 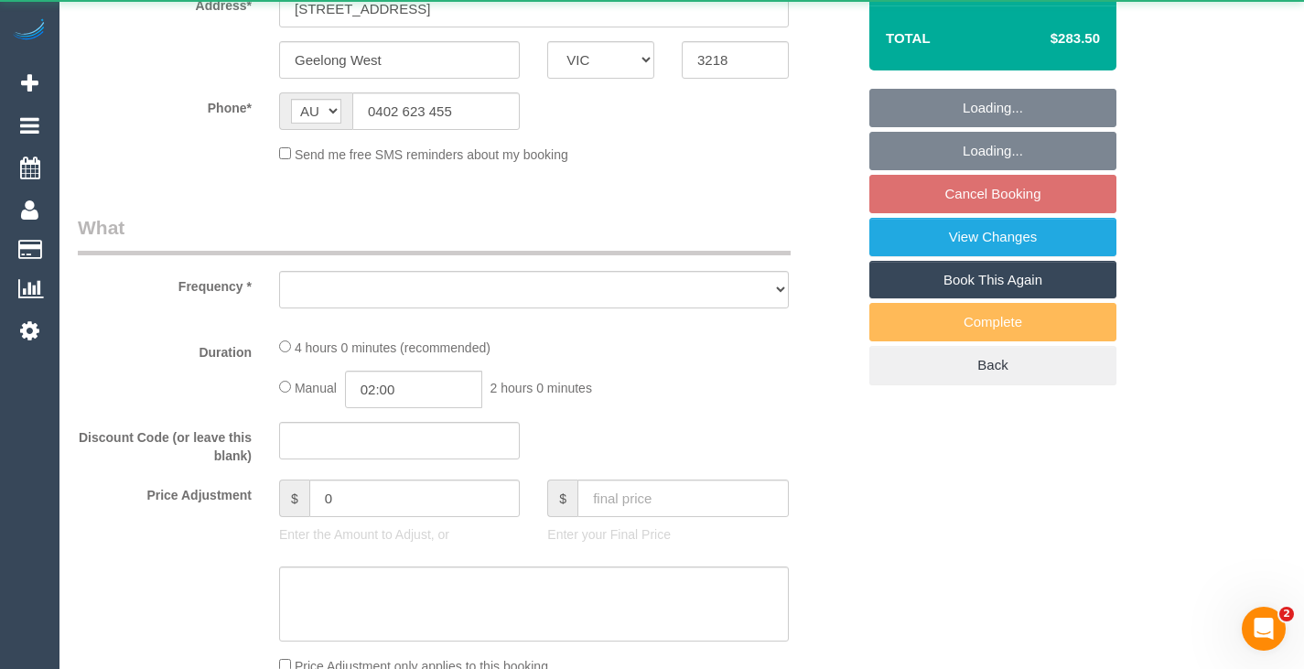 What do you see at coordinates (1048, 38) in the screenshot?
I see `h4: $283.50` at bounding box center [1048, 38].